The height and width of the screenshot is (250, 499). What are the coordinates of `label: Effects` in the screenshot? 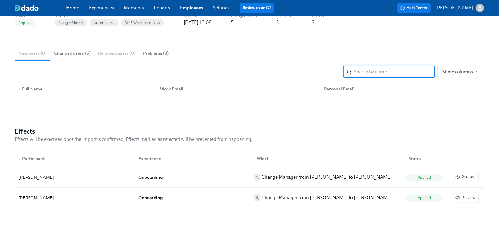 It's located at (318, 16).